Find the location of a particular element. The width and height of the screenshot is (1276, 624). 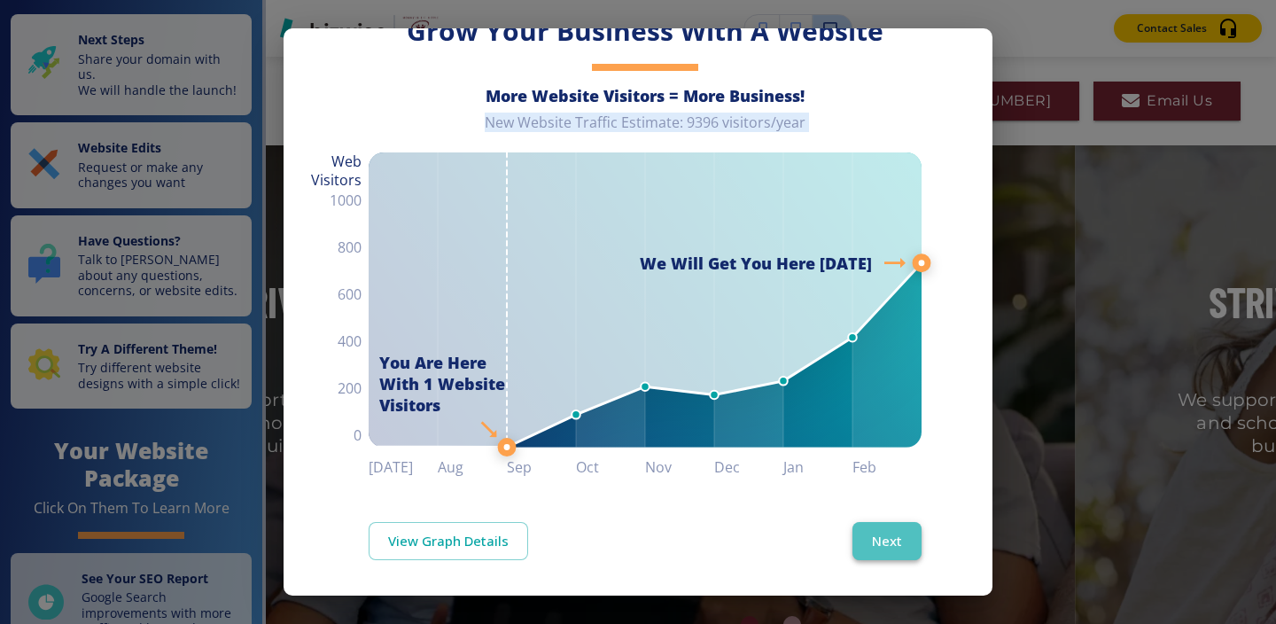

a: View Graph Details is located at coordinates (448, 541).